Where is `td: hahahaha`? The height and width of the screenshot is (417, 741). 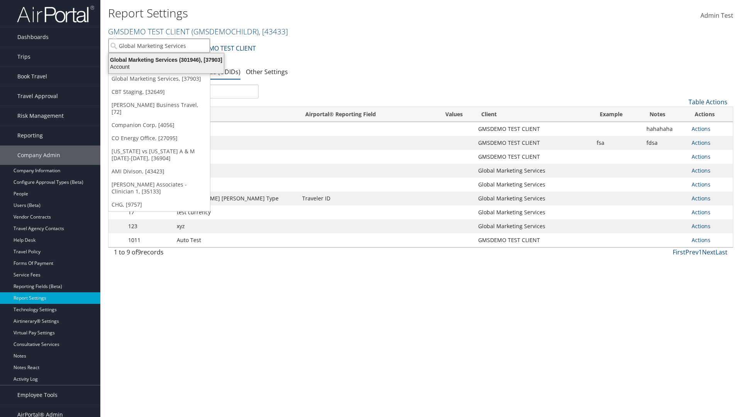
td: hahahaha is located at coordinates (665, 129).